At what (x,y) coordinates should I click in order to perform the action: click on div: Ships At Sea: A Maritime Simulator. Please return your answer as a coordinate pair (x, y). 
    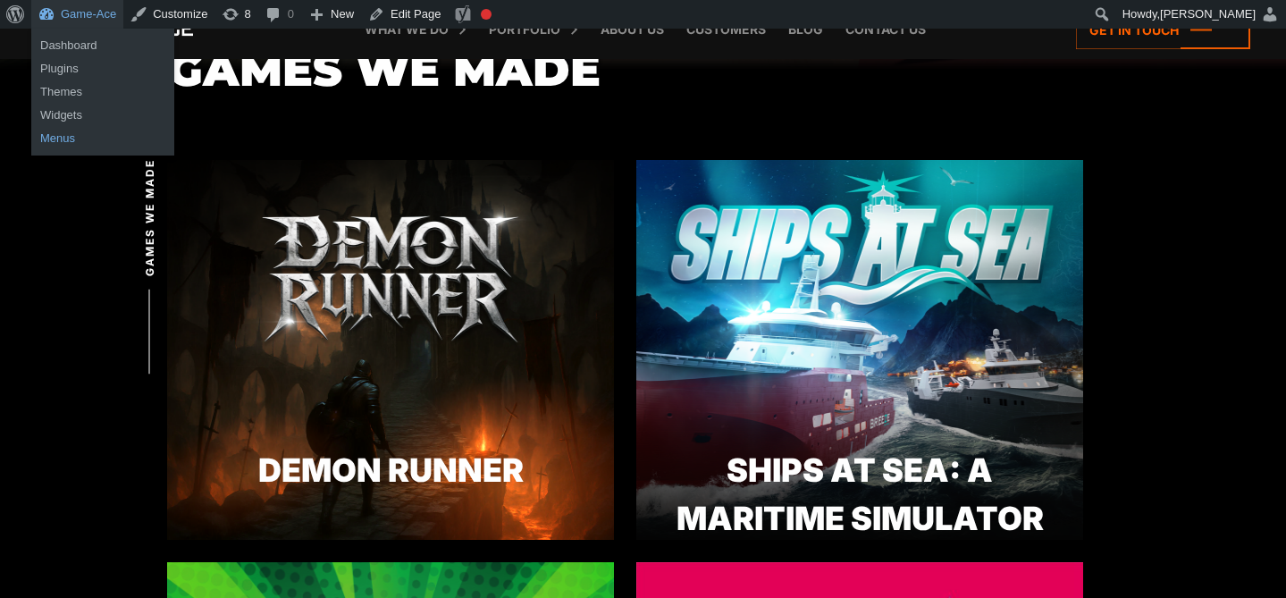
    Looking at the image, I should click on (860, 494).